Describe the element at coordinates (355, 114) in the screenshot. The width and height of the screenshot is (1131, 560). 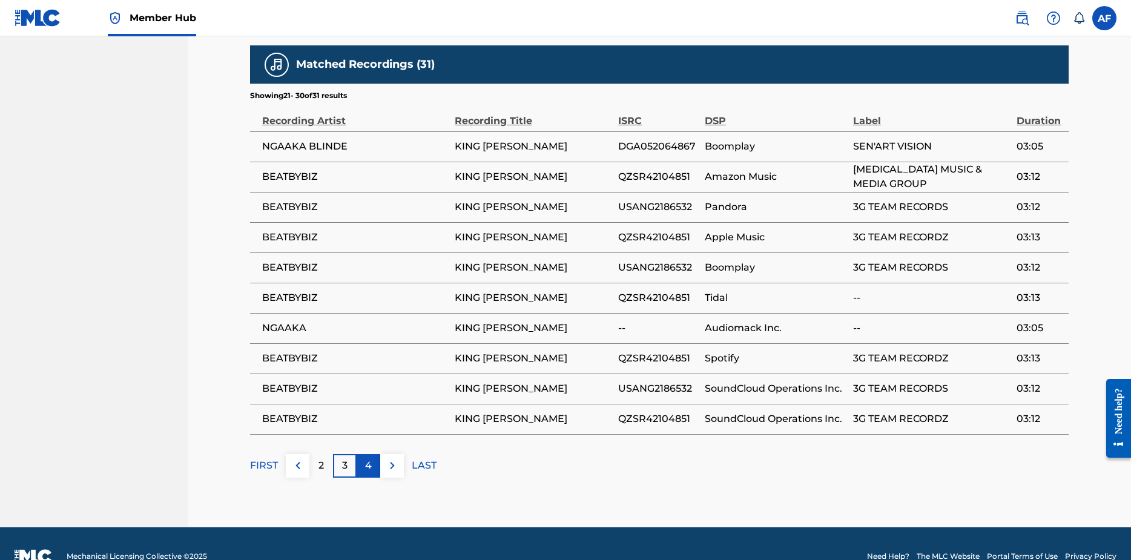
I see `div: Recording Artist` at that location.